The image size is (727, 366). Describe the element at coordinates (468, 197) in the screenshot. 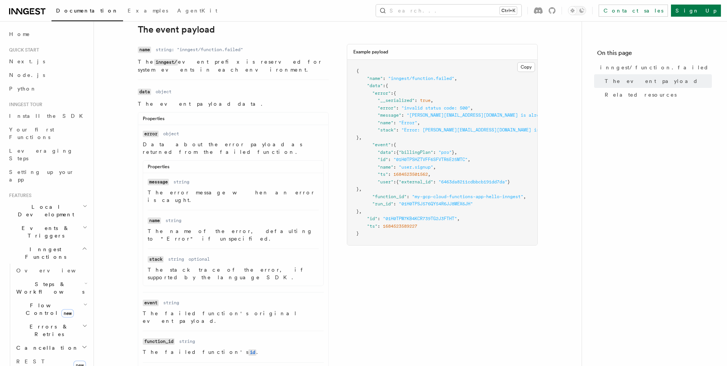

I see `span: "my-gcp-cloud-functions-app-hello-inngest"` at that location.